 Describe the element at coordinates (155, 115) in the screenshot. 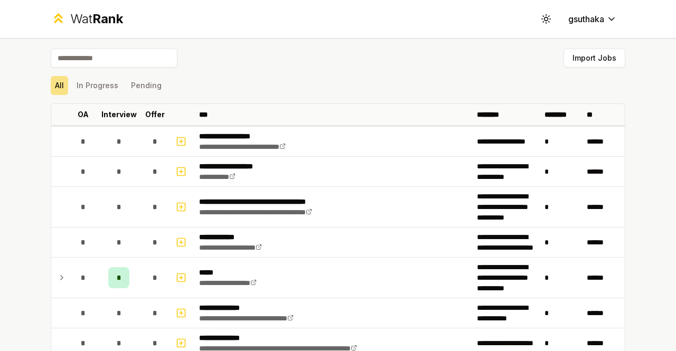

I see `p: Offer` at that location.